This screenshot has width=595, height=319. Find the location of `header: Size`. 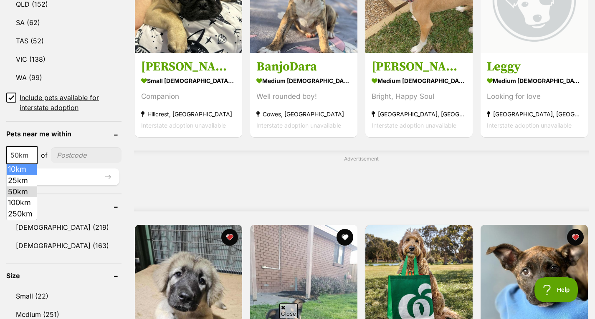

header: Size is located at coordinates (64, 276).